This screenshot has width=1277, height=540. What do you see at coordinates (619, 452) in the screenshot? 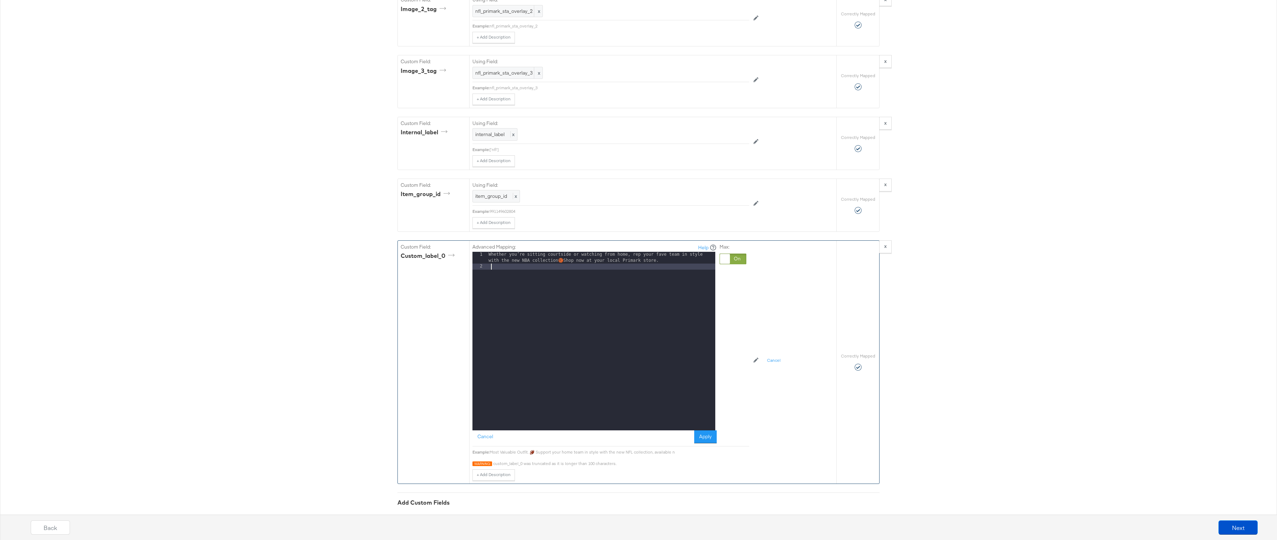
I see `div: Most Valuable Outfit. 🏈 Support your home team in style with the new NFL collection, available n` at bounding box center [619, 452].